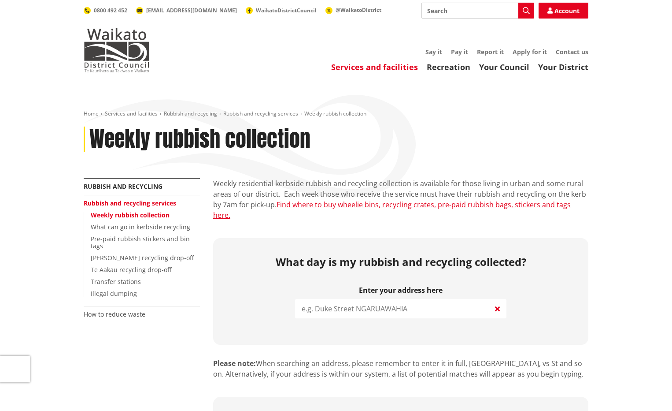 The height and width of the screenshot is (411, 672). Describe the element at coordinates (392, 210) in the screenshot. I see `a: Find where to buy wheelie bins, recycling crates, pre-paid rubbish bags, stickers and tags here.` at that location.